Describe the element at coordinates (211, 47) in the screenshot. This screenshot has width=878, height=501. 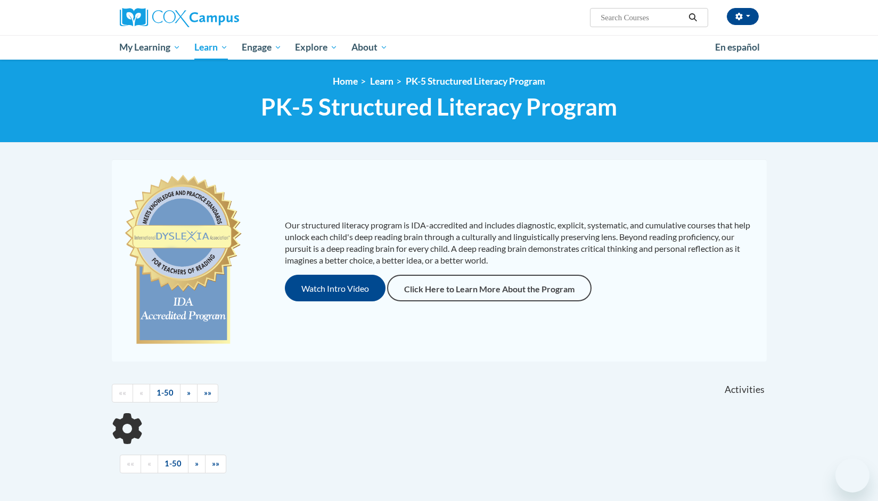
I see `span: Learn` at that location.